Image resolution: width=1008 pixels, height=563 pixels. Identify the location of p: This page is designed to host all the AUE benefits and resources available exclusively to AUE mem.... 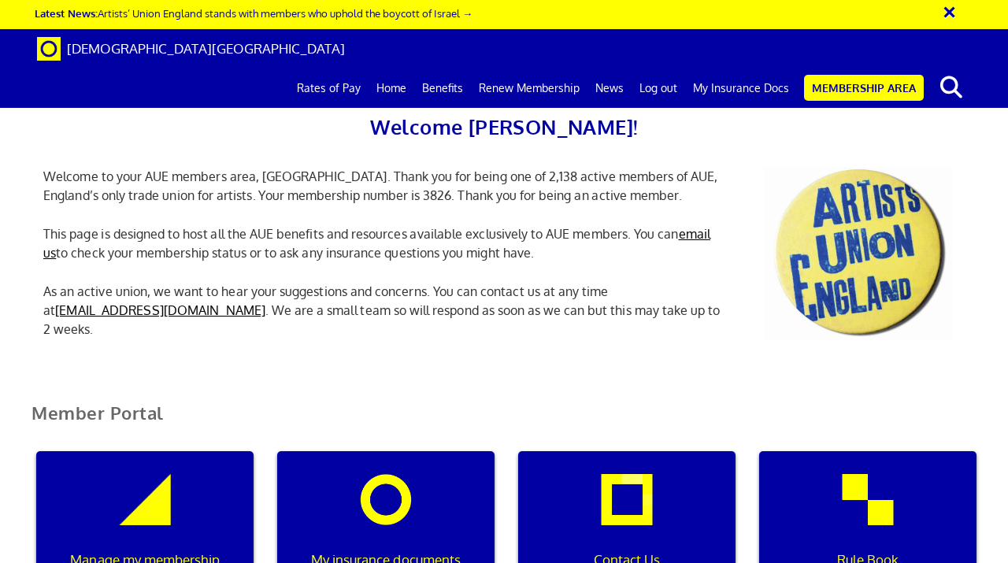
(386, 243).